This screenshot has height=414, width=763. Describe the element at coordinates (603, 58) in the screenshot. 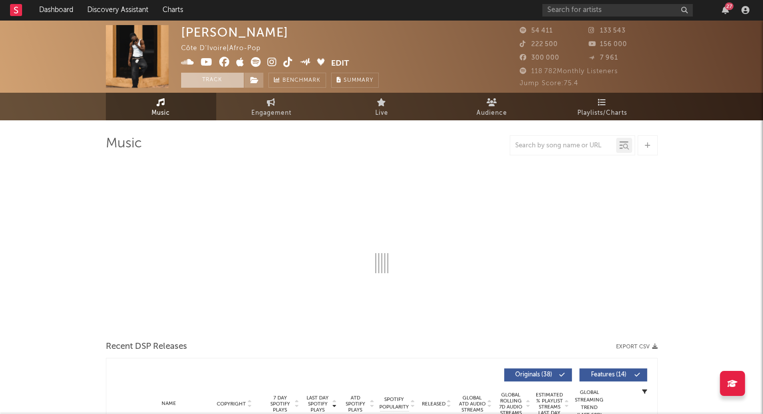

I see `span: 7 961` at that location.